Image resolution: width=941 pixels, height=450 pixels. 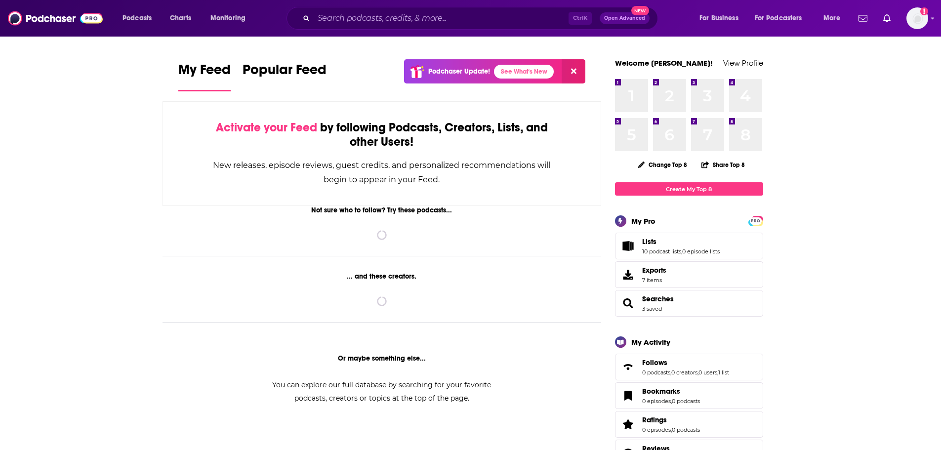 I want to click on span: Popular Feed, so click(x=285, y=73).